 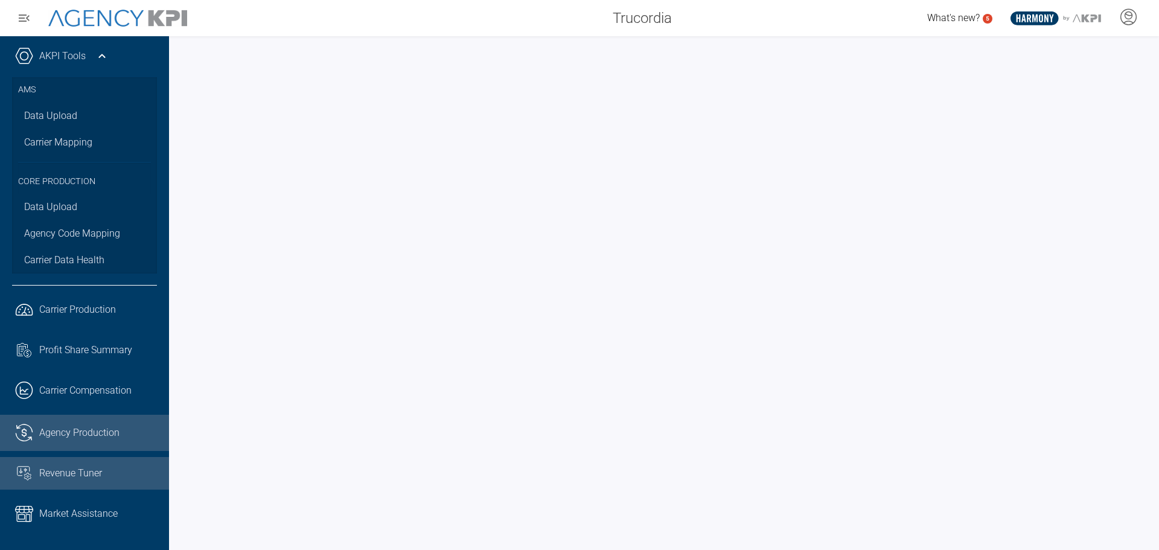 What do you see at coordinates (85, 260) in the screenshot?
I see `a: Carrier Data Health` at bounding box center [85, 260].